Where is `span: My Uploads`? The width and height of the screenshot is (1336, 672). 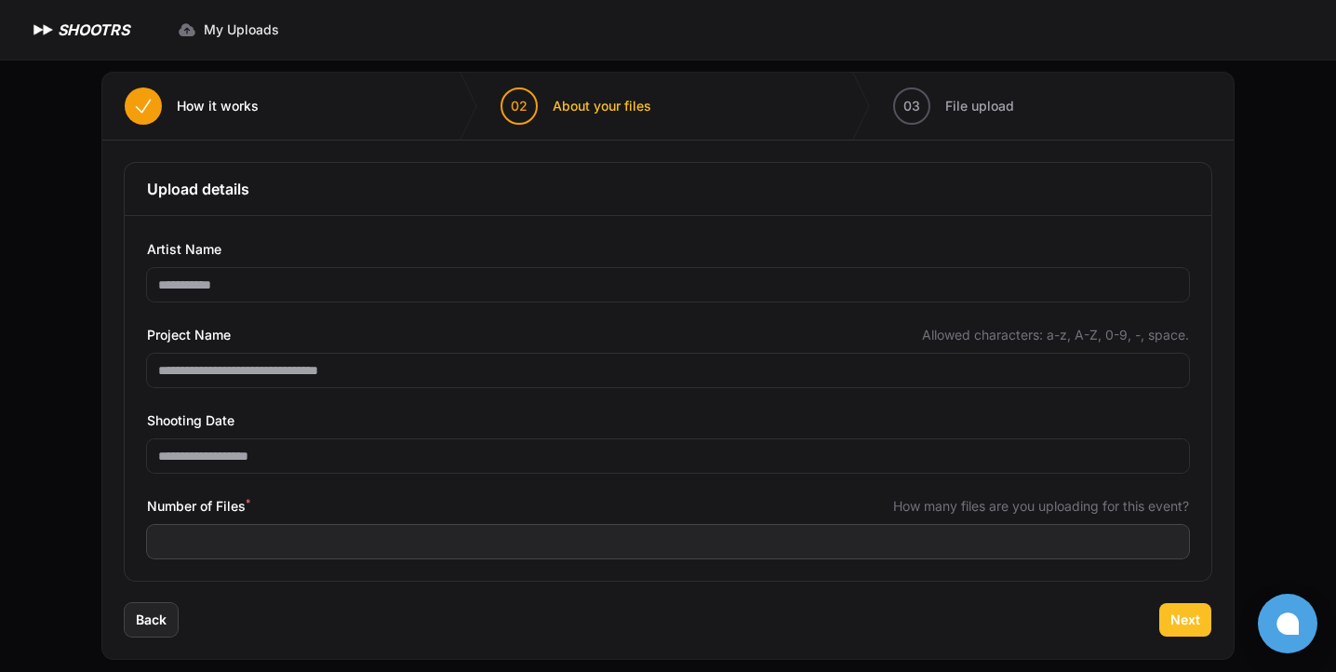
span: My Uploads is located at coordinates (241, 30).